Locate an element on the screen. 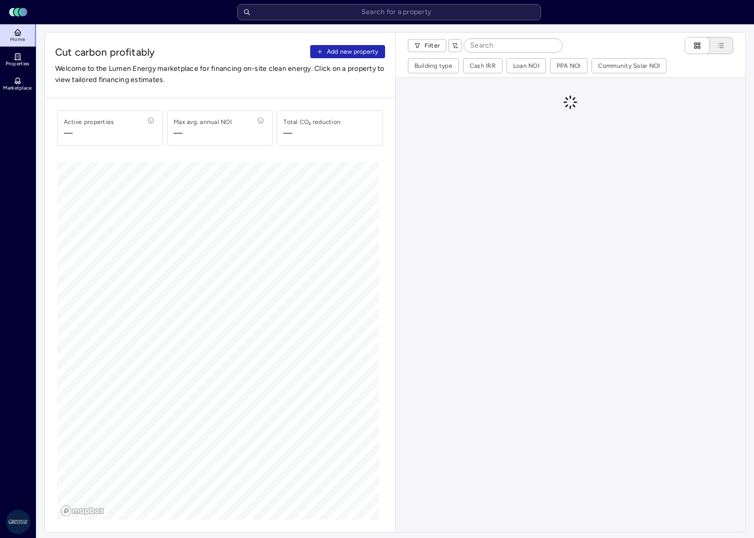 Image resolution: width=754 pixels, height=538 pixels. button: Filter is located at coordinates (427, 46).